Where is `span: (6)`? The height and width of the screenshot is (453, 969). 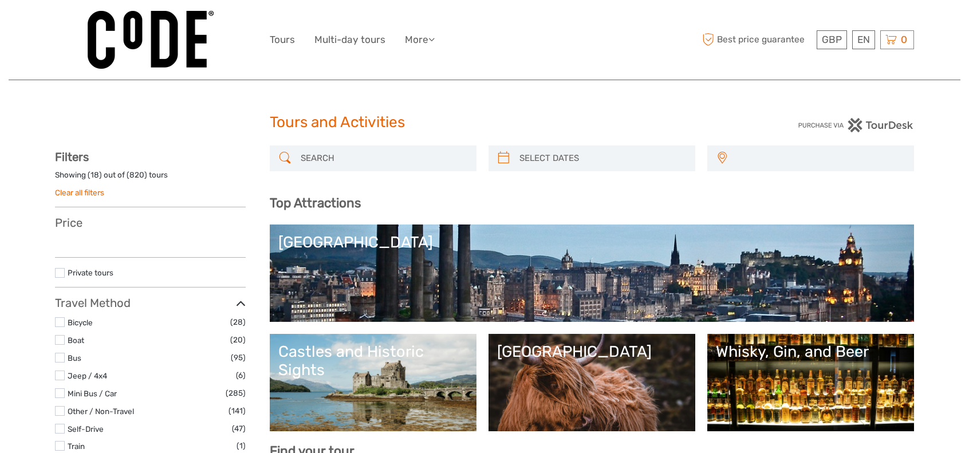 span: (6) is located at coordinates (241, 375).